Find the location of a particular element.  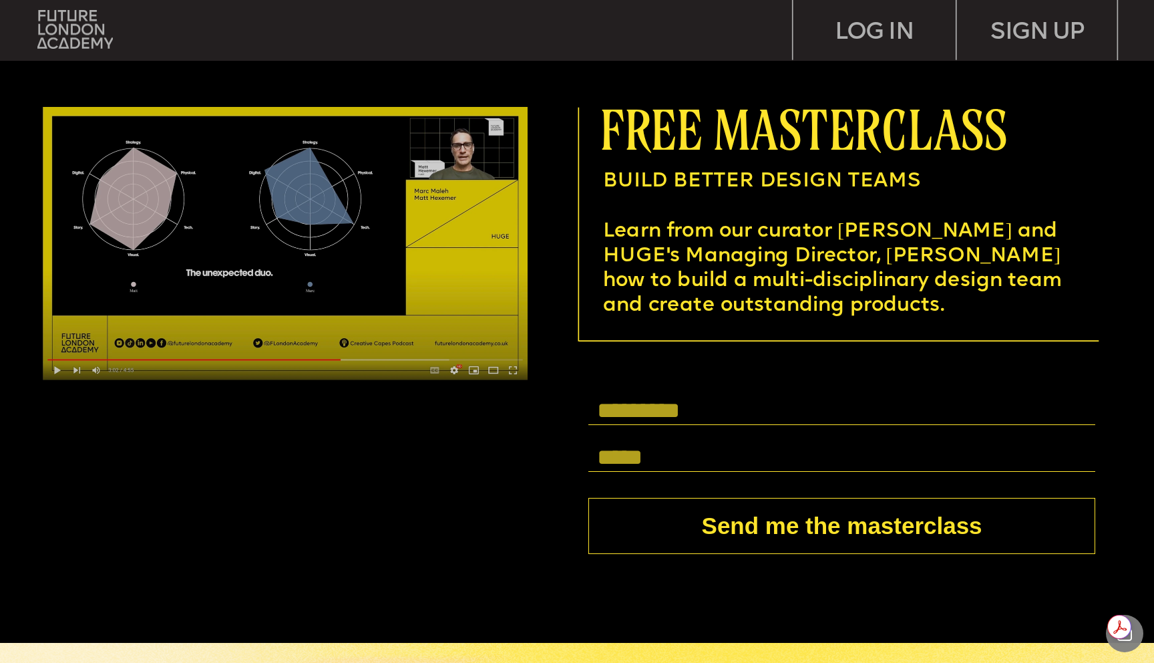

div: Share is located at coordinates (1125, 633).